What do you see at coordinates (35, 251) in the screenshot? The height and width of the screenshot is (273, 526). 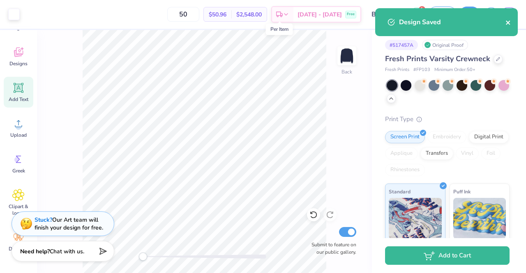 I see `strong: Need help?` at bounding box center [35, 251].